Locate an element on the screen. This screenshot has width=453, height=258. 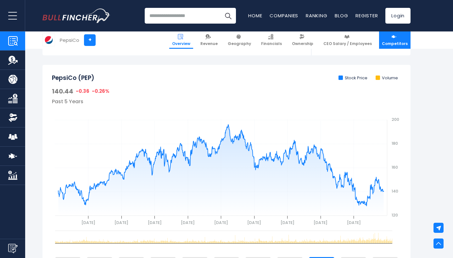
span: CEO Salary / Employees is located at coordinates (348, 44).